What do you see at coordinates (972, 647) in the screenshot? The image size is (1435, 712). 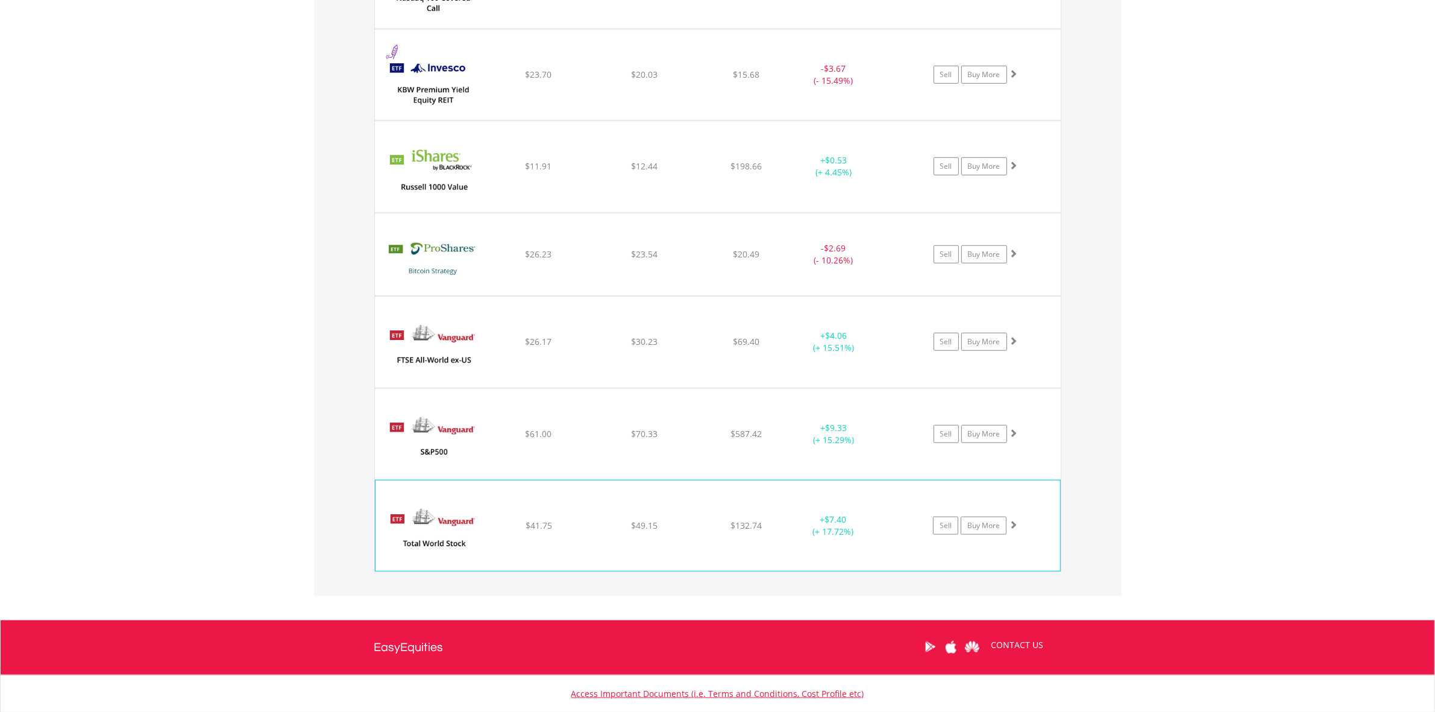 I see `a: Huawei` at bounding box center [972, 647].